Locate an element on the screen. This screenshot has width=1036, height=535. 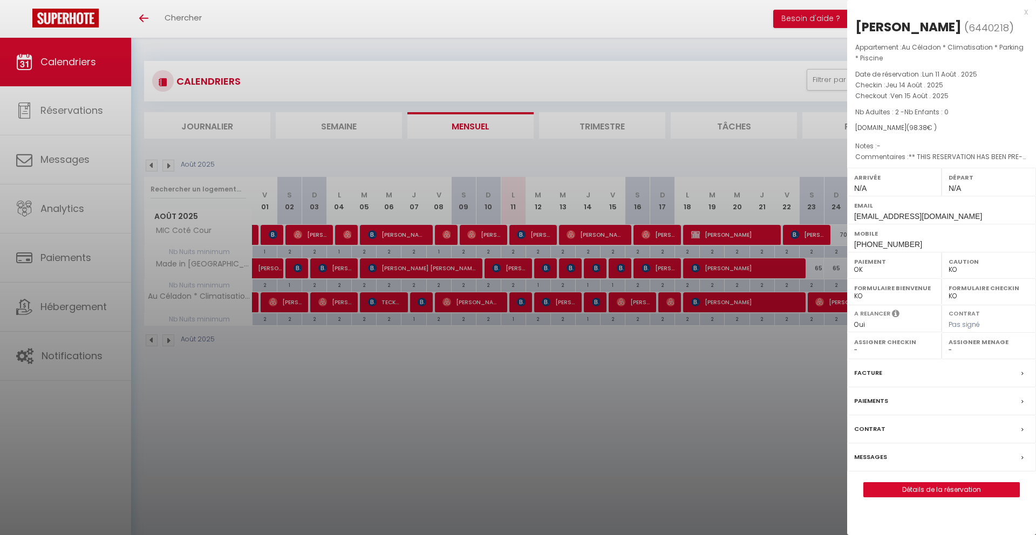
label: Facture is located at coordinates (868, 373).